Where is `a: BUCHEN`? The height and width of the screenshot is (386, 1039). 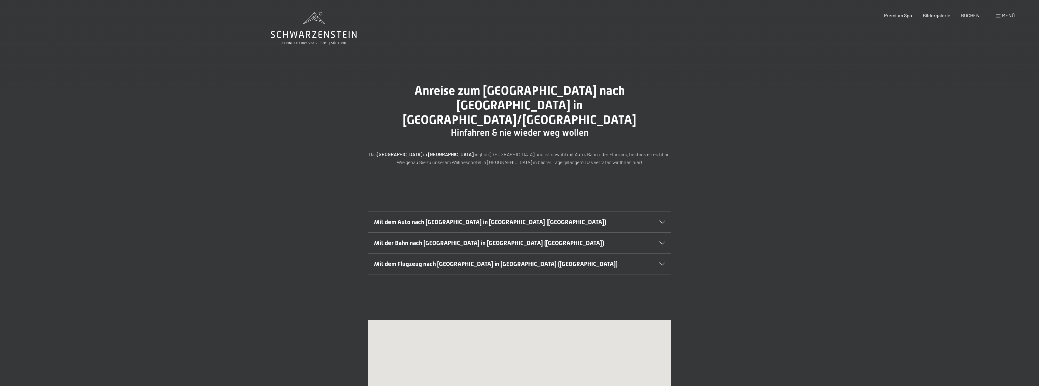
a: BUCHEN is located at coordinates (970, 15).